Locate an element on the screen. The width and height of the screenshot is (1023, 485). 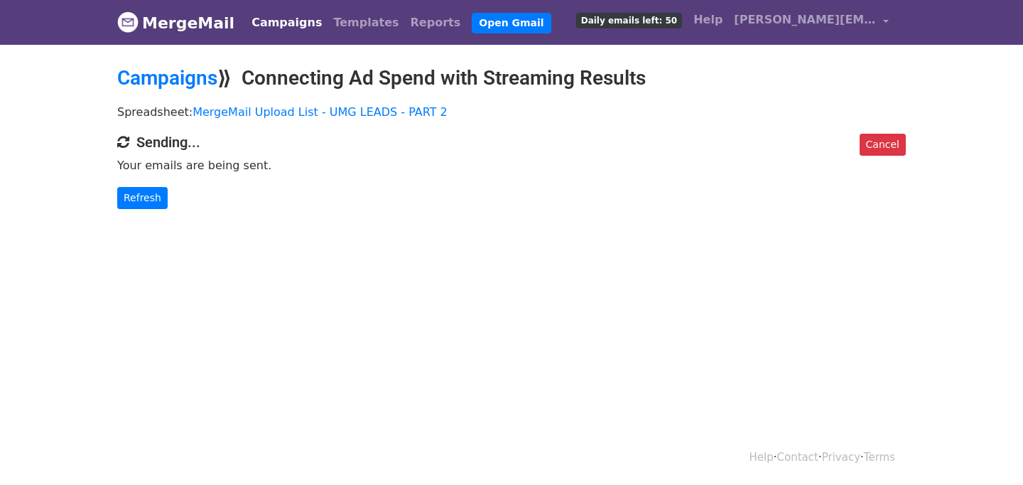
div: Chat Widget is located at coordinates (988, 451).